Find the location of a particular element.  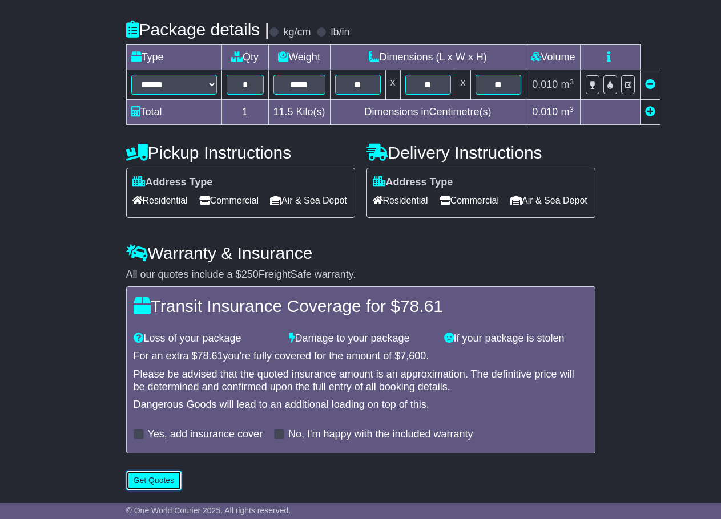

label: kg/cm is located at coordinates (297, 33).